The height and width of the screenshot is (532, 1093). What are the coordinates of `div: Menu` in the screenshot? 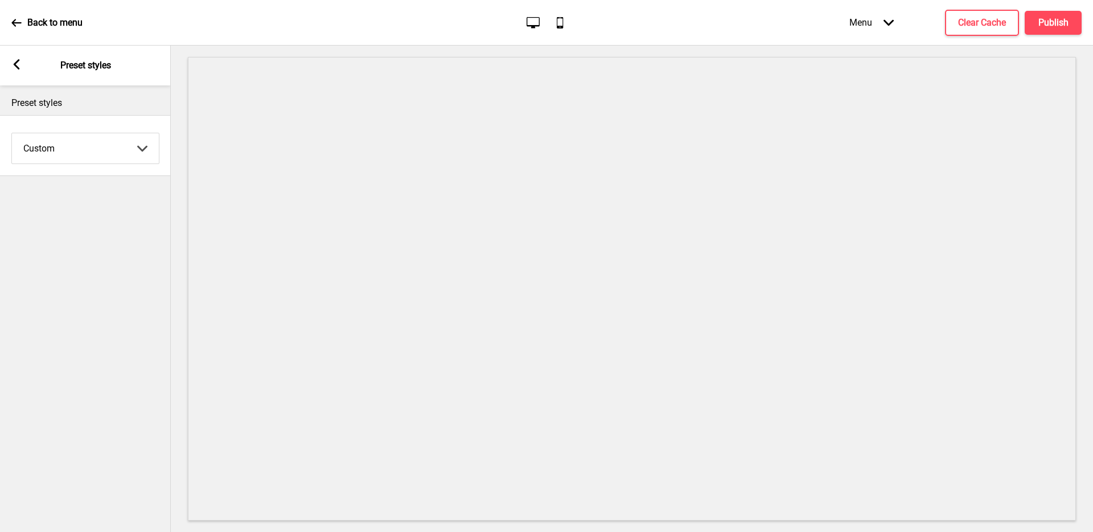 It's located at (871, 22).